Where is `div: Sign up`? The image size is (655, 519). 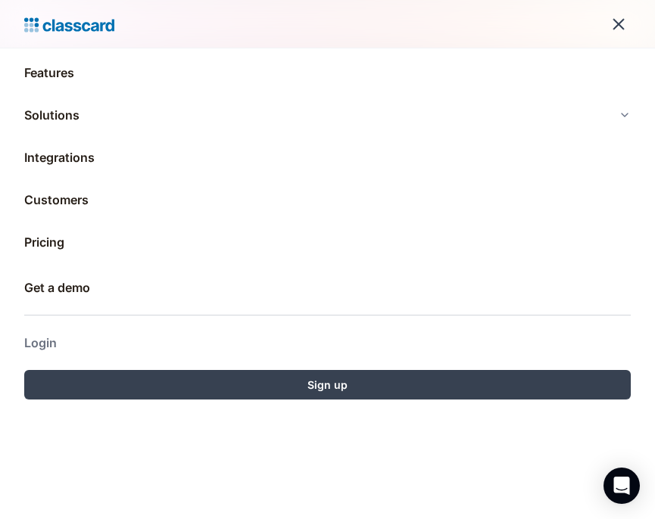 div: Sign up is located at coordinates (327, 384).